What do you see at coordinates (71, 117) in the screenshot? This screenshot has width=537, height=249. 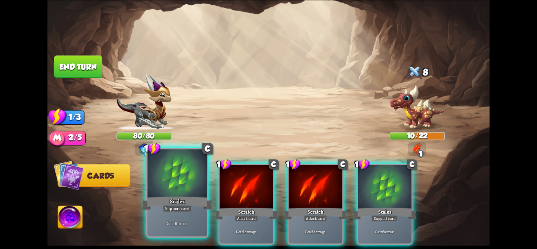 I see `div: 1/3` at bounding box center [71, 117].